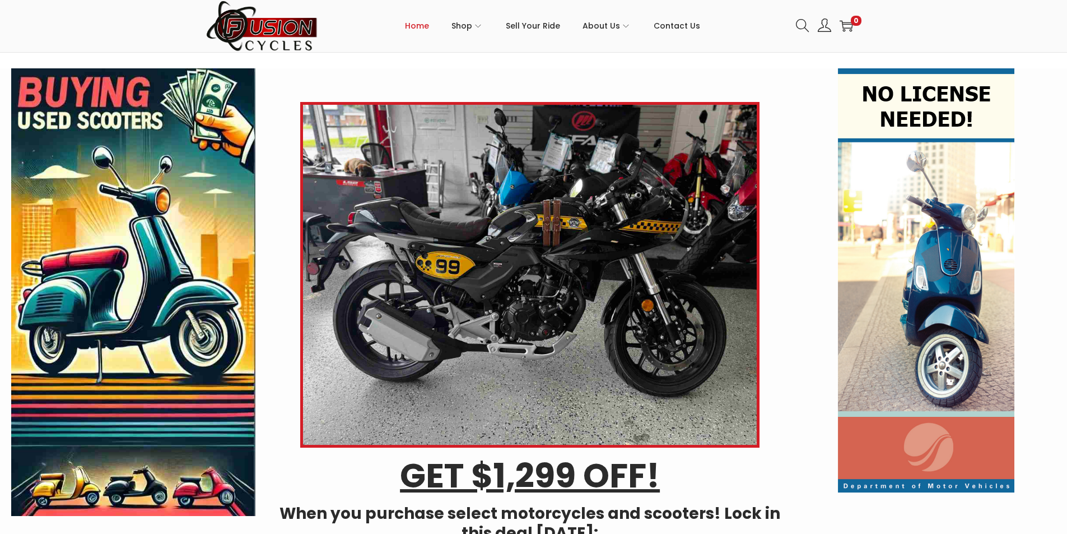  I want to click on a: Contact Us, so click(677, 26).